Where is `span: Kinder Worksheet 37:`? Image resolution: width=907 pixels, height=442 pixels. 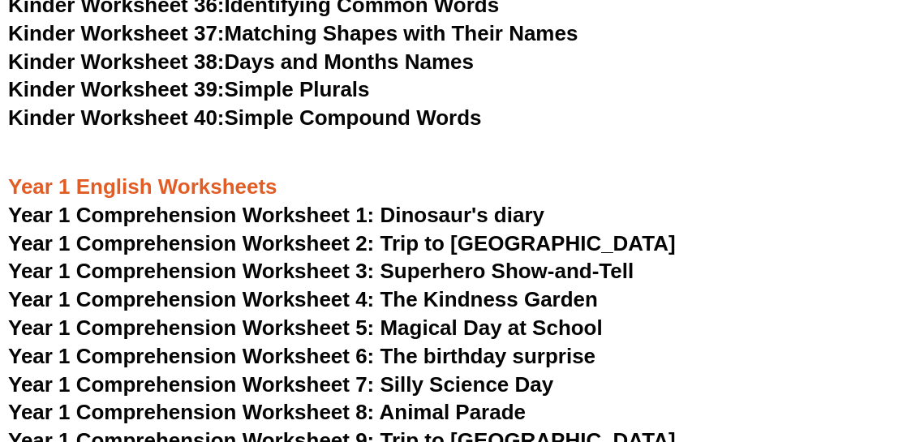 span: Kinder Worksheet 37: is located at coordinates (116, 33).